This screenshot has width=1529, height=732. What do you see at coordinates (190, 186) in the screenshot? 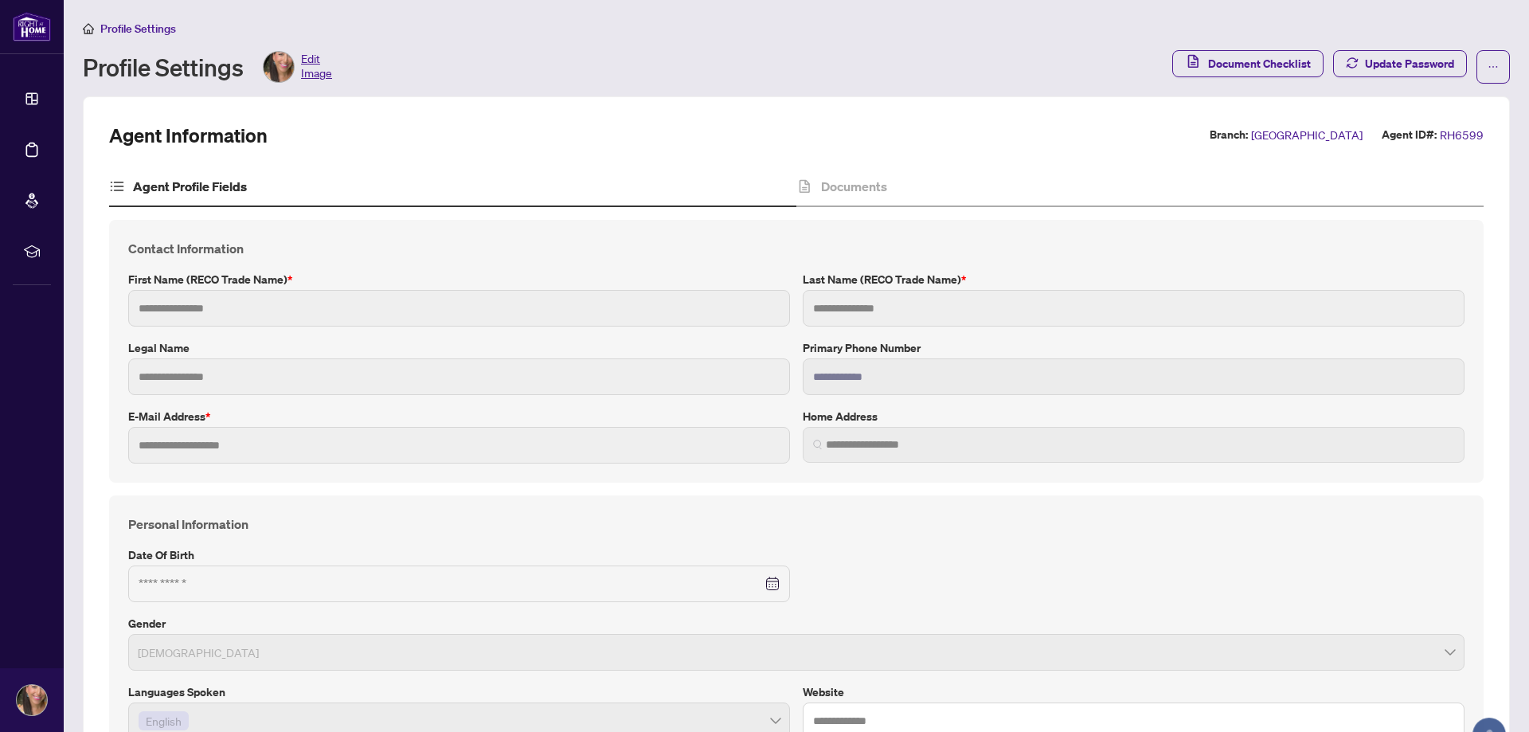
I see `h4: Agent Profile Fields` at bounding box center [190, 186].